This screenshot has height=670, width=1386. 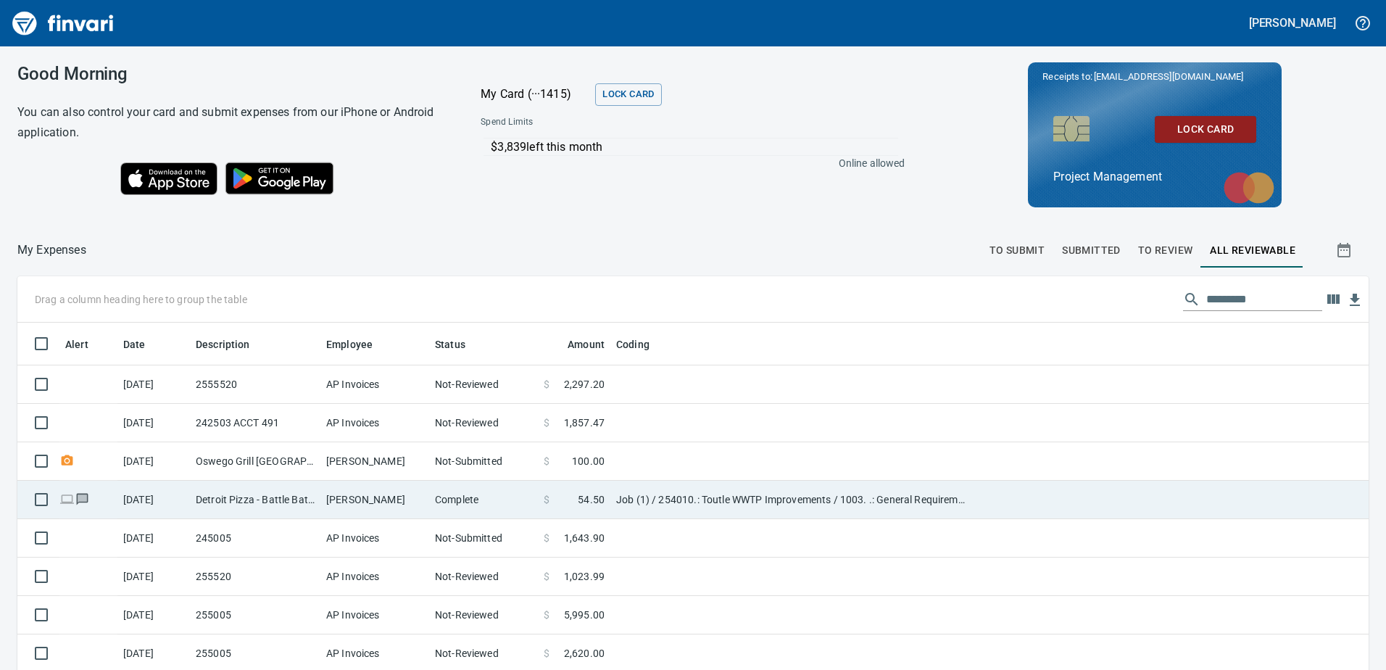 I want to click on span: All Reviewable, so click(x=1253, y=250).